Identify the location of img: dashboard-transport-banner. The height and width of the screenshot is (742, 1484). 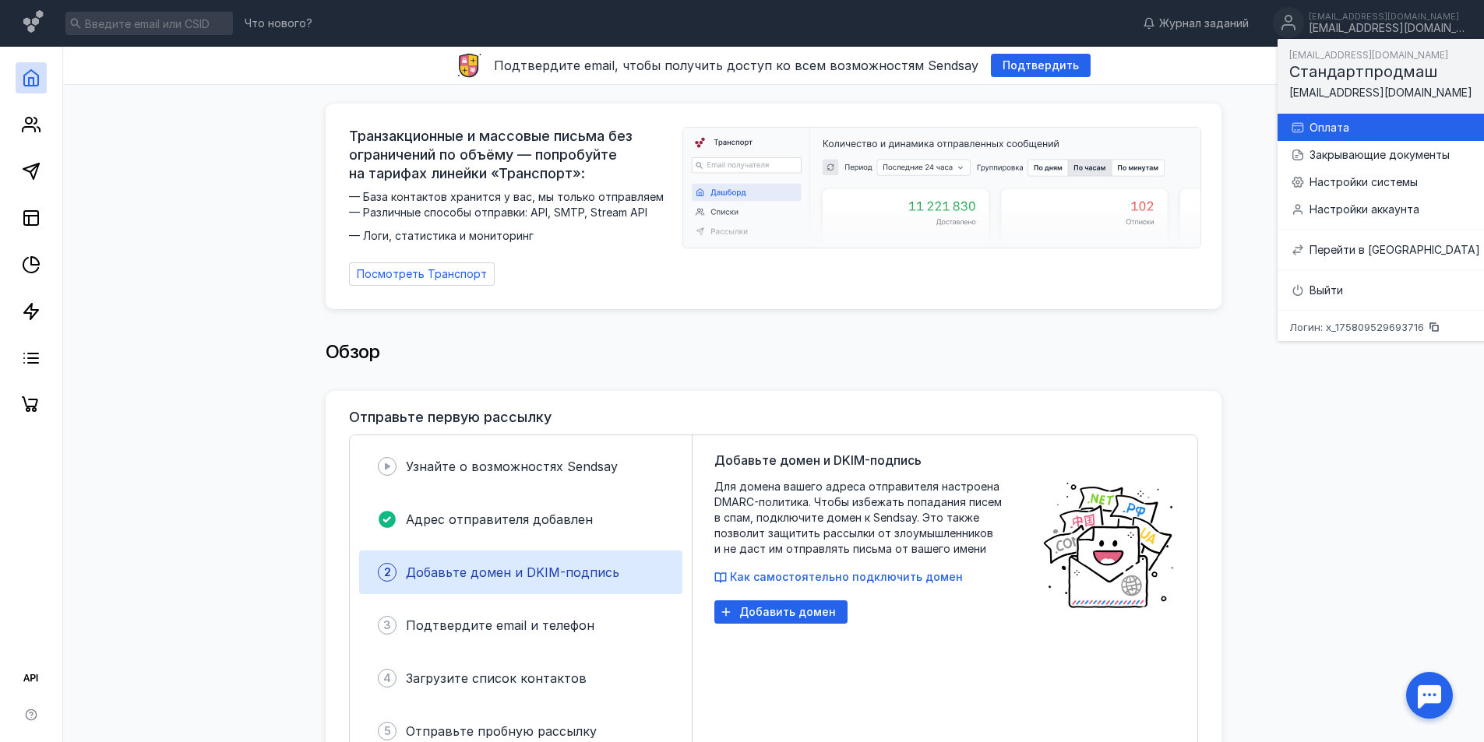
(942, 188).